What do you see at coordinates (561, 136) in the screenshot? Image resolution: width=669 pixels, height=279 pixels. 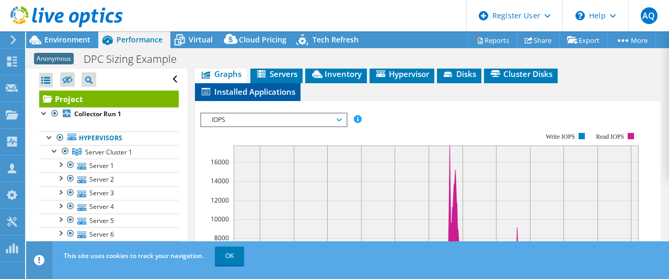 I see `text: Write IOPS` at bounding box center [561, 136].